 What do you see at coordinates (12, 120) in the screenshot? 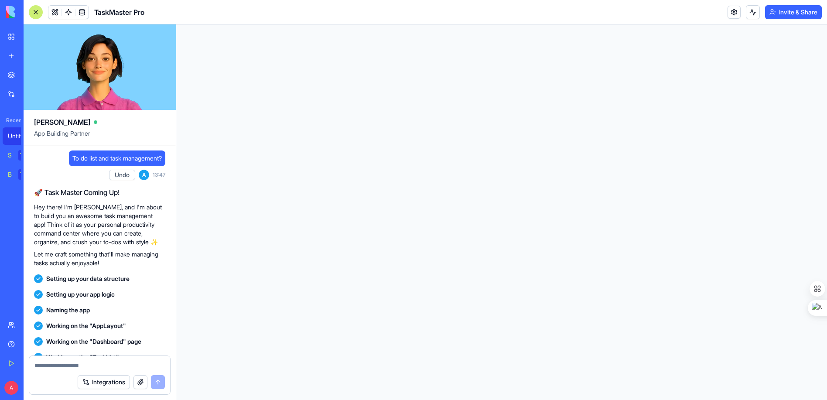
I see `span: Recent` at bounding box center [12, 120].